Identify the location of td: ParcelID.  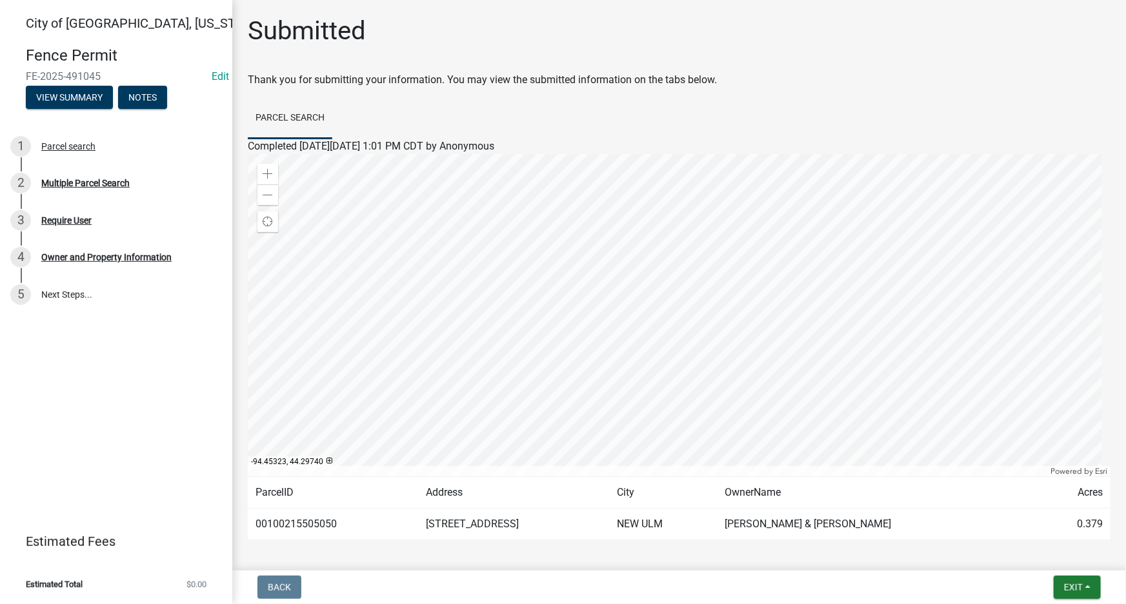
(333, 493).